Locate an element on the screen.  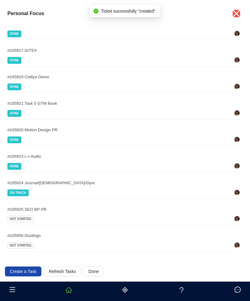
span: ON TRACK is located at coordinates (18, 193).